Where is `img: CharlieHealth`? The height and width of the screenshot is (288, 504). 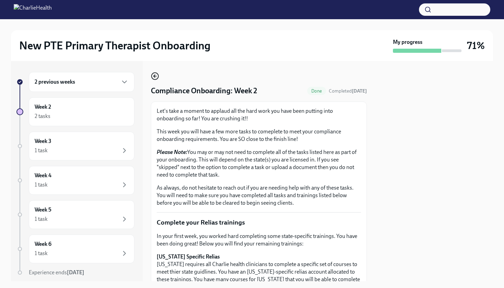
img: CharlieHealth is located at coordinates (33, 10).